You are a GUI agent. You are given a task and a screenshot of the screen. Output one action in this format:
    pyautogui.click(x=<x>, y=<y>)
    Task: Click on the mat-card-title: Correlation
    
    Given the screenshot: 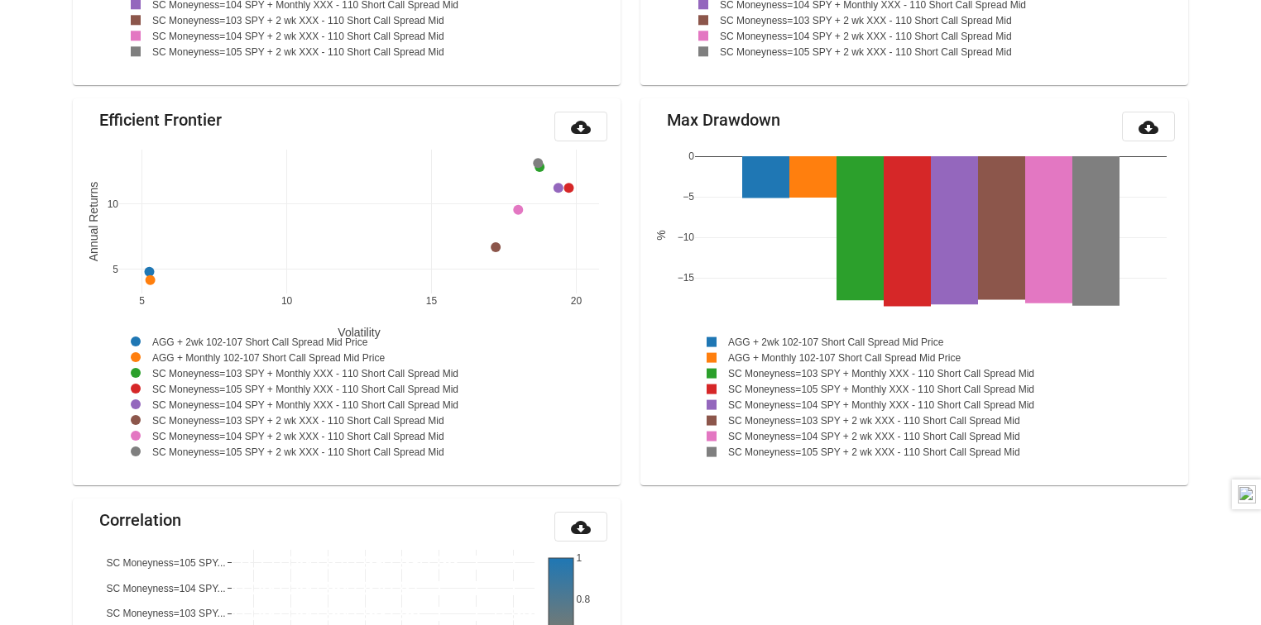 What is the action you would take?
    pyautogui.click(x=140, y=520)
    